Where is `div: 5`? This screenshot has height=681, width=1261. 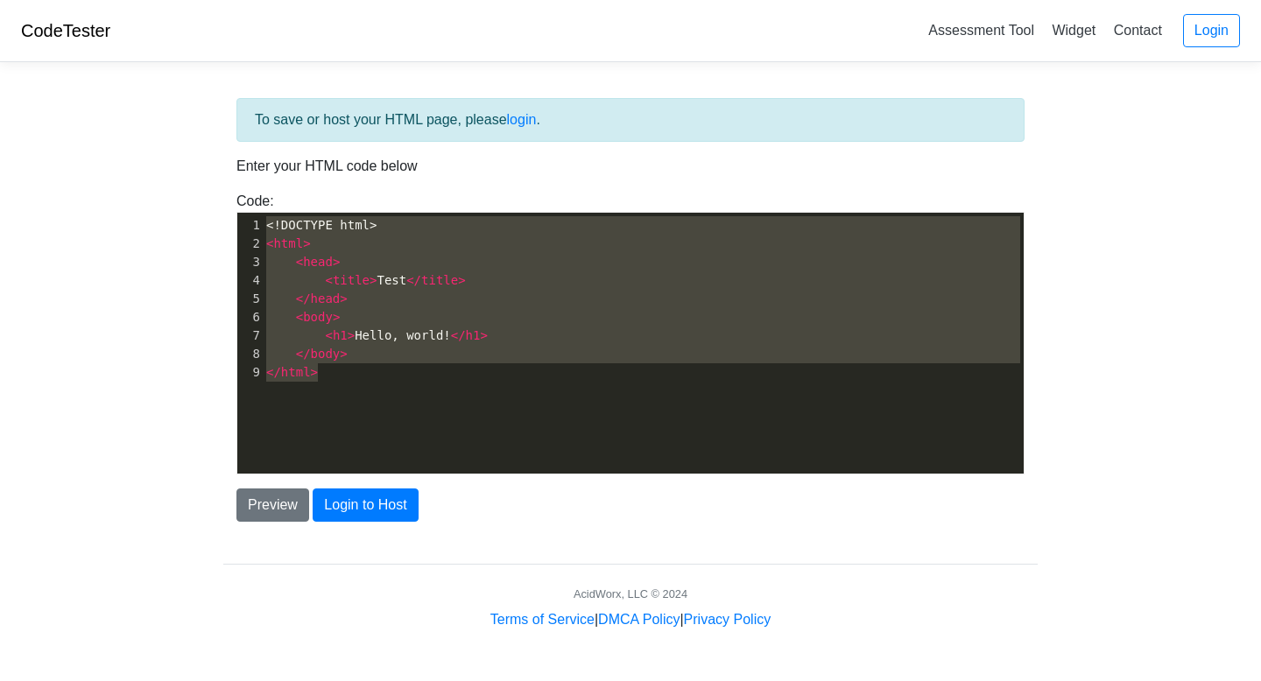 div: 5 is located at coordinates (250, 299).